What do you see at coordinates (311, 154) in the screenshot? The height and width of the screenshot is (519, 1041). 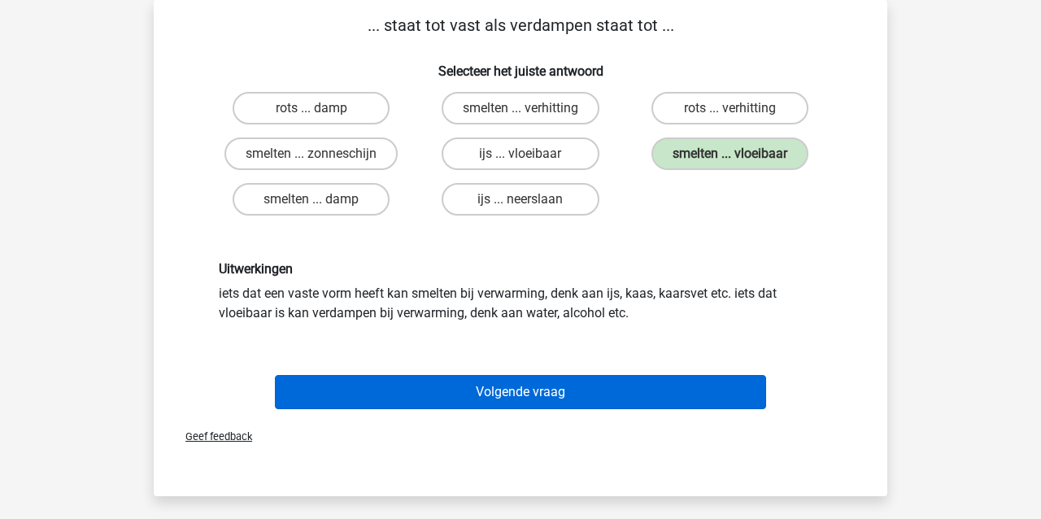 I see `label: smelten ... zonneschijn` at bounding box center [311, 154].